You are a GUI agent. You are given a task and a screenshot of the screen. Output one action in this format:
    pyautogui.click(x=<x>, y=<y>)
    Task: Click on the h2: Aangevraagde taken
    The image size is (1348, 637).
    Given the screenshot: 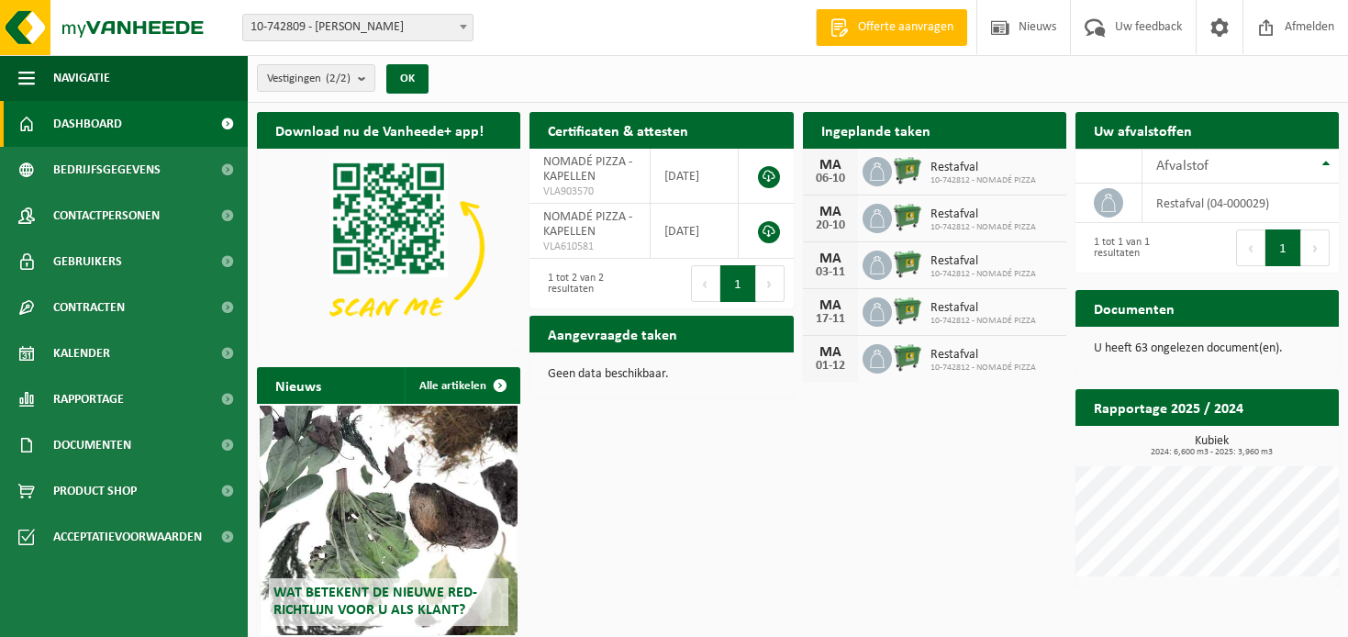 What is the action you would take?
    pyautogui.click(x=612, y=333)
    